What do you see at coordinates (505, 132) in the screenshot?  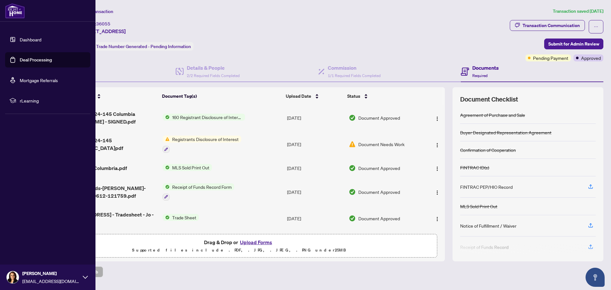 I see `div: Buyer Designated Representation Agreement` at bounding box center [505, 132].